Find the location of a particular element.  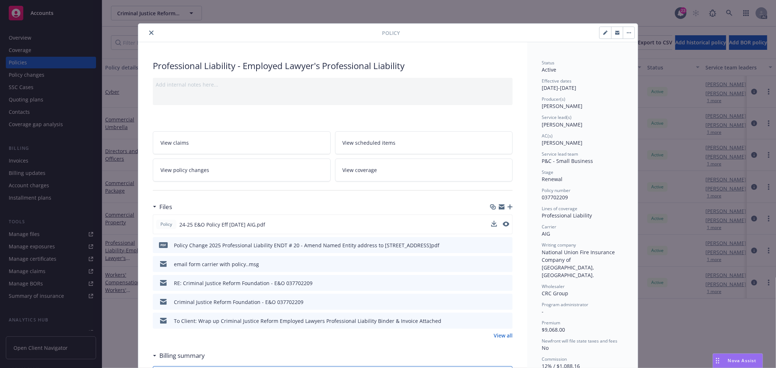

a: View policy changes is located at coordinates (242, 170).